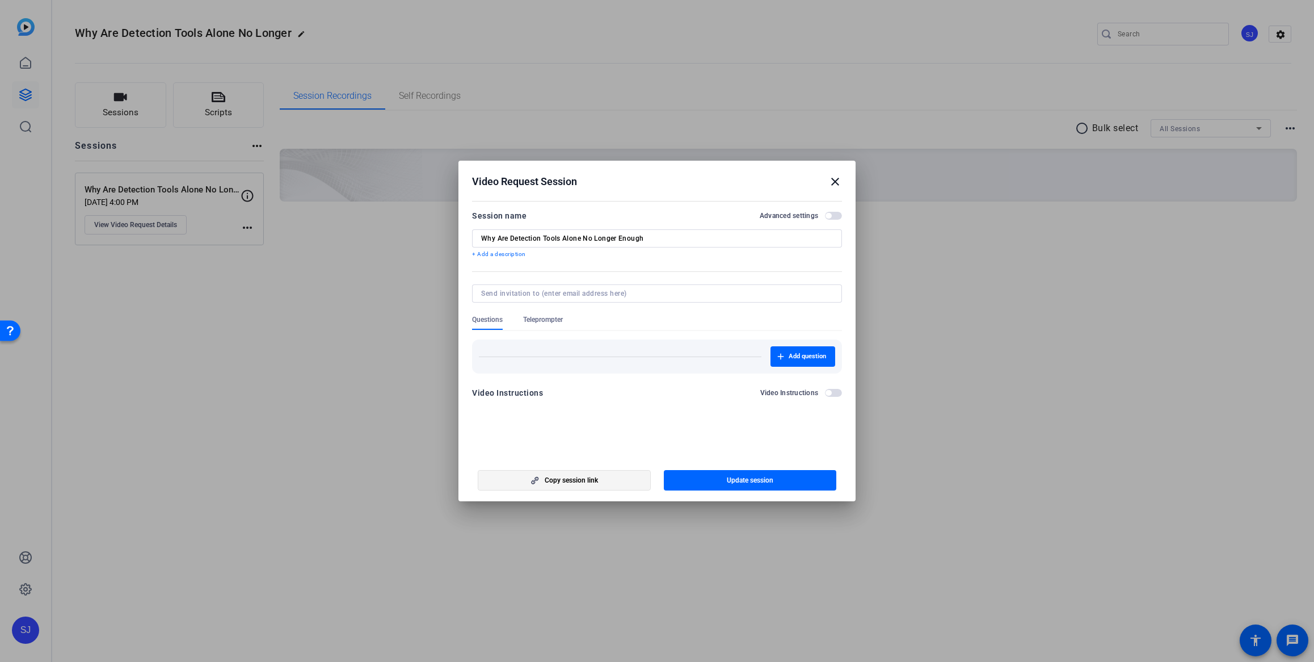 The image size is (1314, 662). I want to click on p: + Add a description, so click(657, 254).